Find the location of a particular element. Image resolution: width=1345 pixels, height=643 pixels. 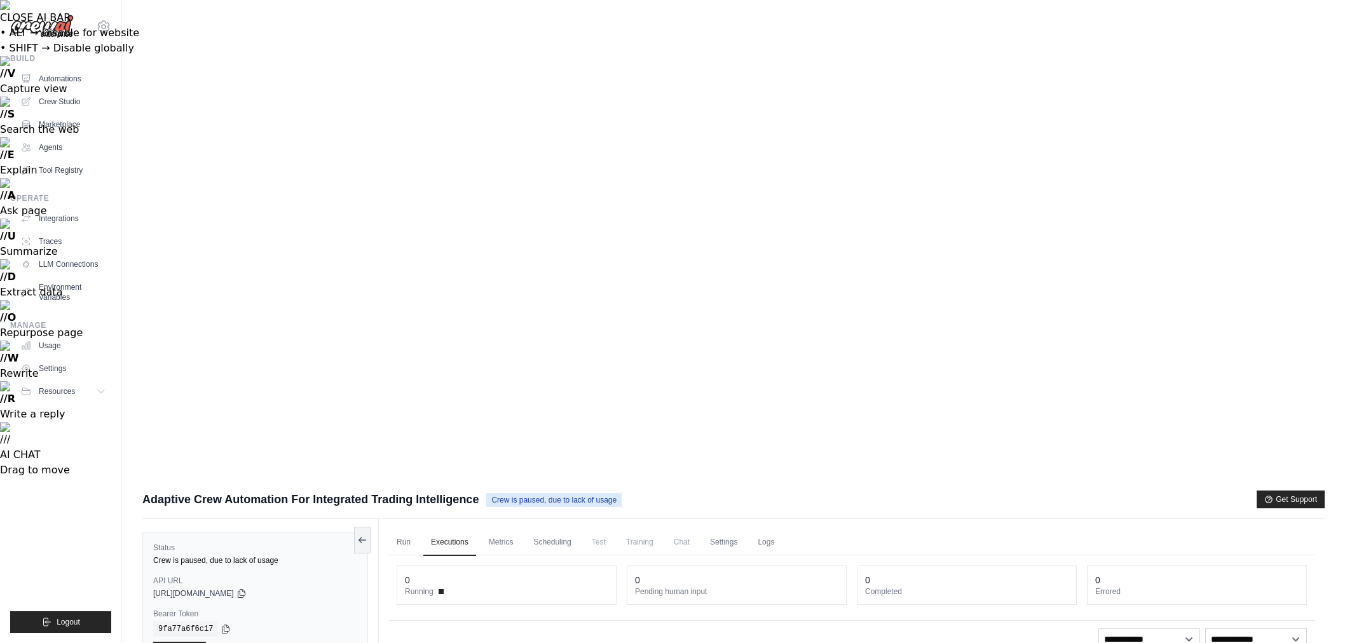

span: Logout is located at coordinates (68, 622).